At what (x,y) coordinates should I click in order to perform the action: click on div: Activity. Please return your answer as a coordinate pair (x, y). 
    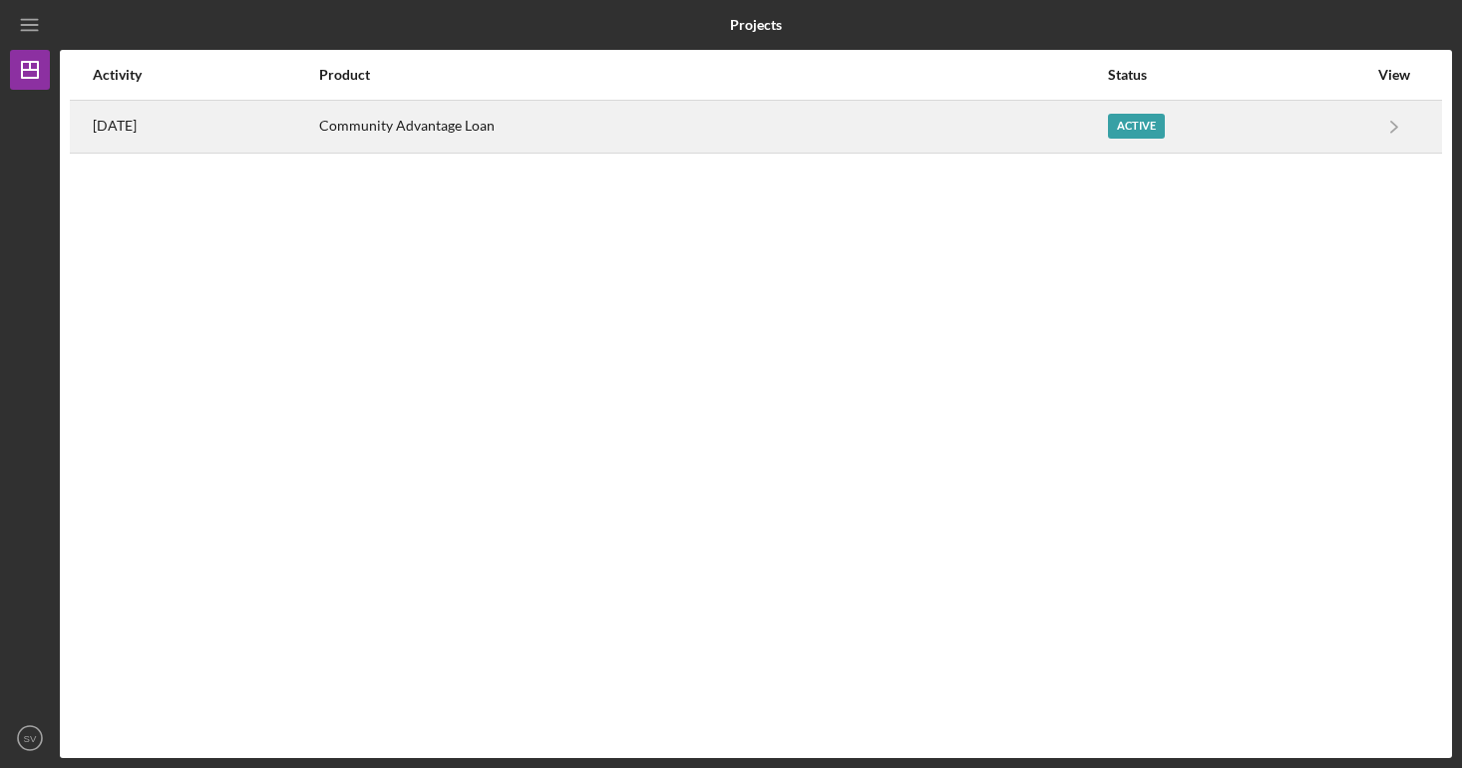
    Looking at the image, I should click on (204, 75).